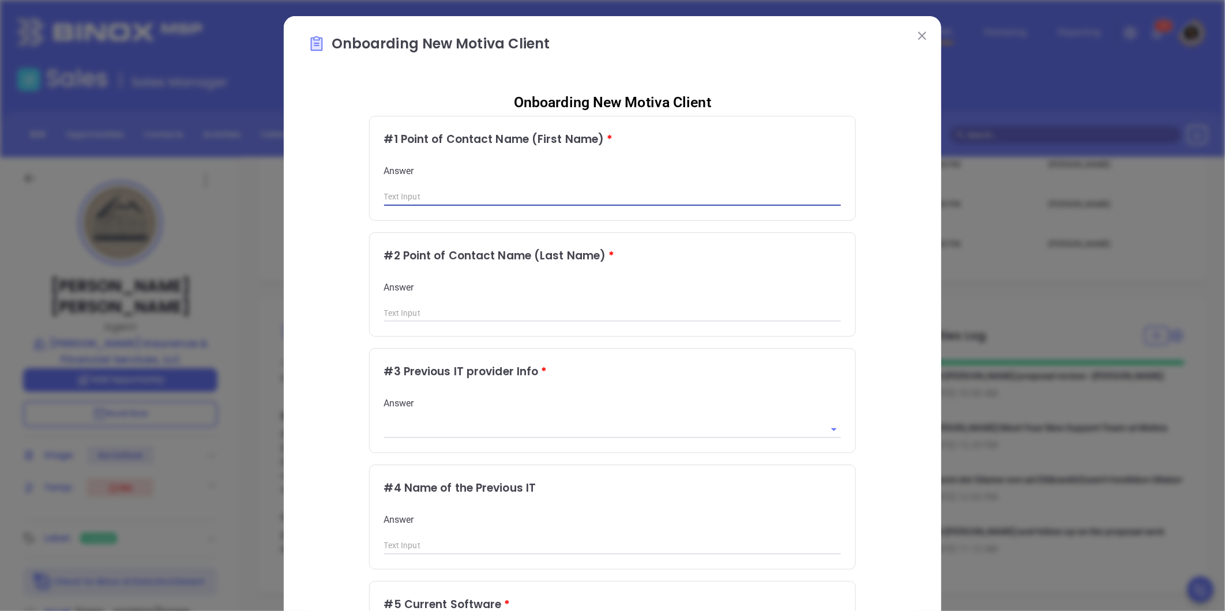 The width and height of the screenshot is (1225, 611). I want to click on span: # 2 Point of Contact Name (Last Name), so click(499, 255).